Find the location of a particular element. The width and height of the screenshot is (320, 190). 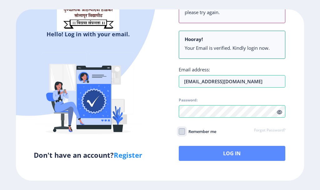

h5: Don't have an account? is located at coordinates (88, 155).